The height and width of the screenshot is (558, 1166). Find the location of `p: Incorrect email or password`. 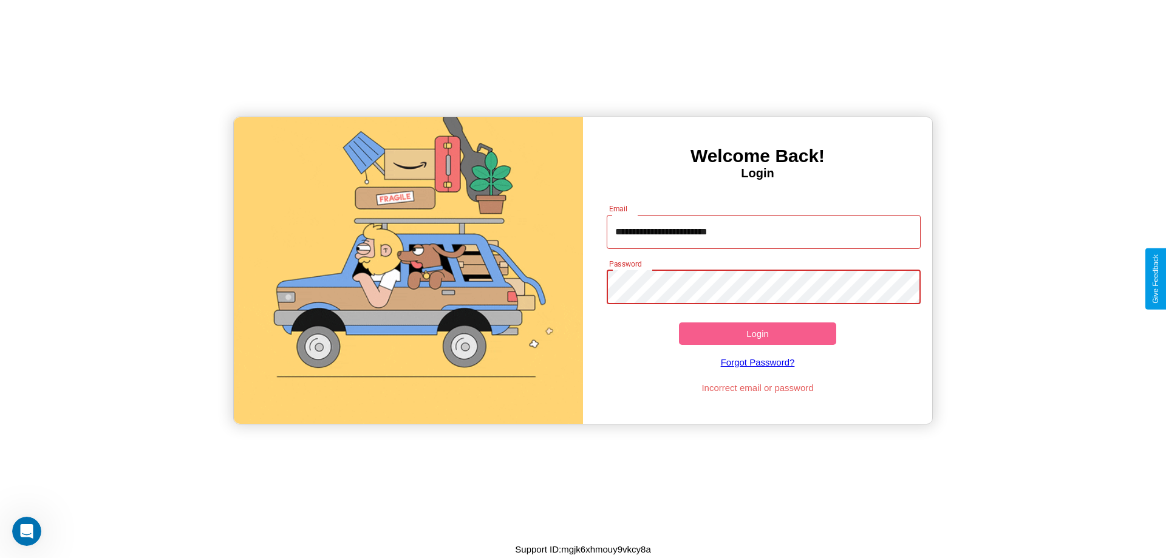

p: Incorrect email or password is located at coordinates (758, 387).